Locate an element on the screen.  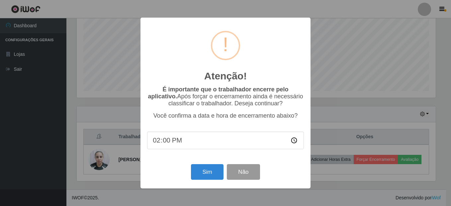
p: Após forçar o encerramento ainda é necessário classificar o trabalhador. Deseja continuar? is located at coordinates (226, 96).